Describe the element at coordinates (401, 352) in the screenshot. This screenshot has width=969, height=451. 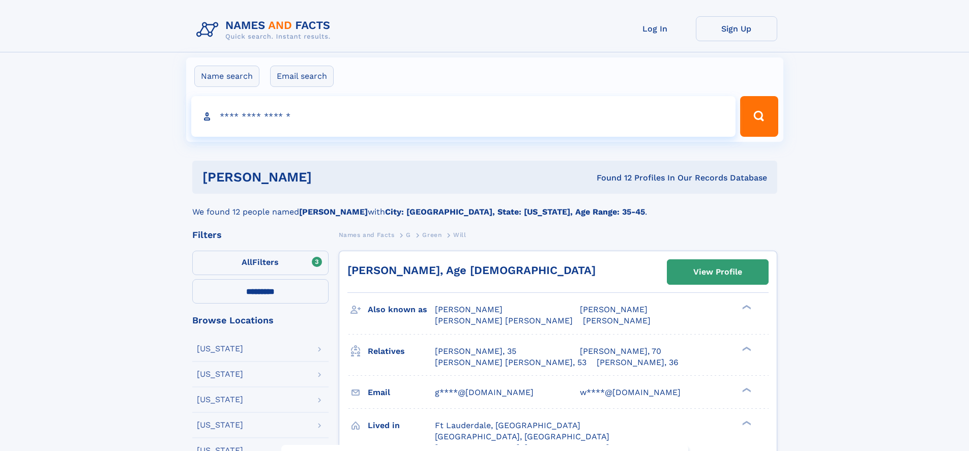
I see `h3: Relatives` at that location.